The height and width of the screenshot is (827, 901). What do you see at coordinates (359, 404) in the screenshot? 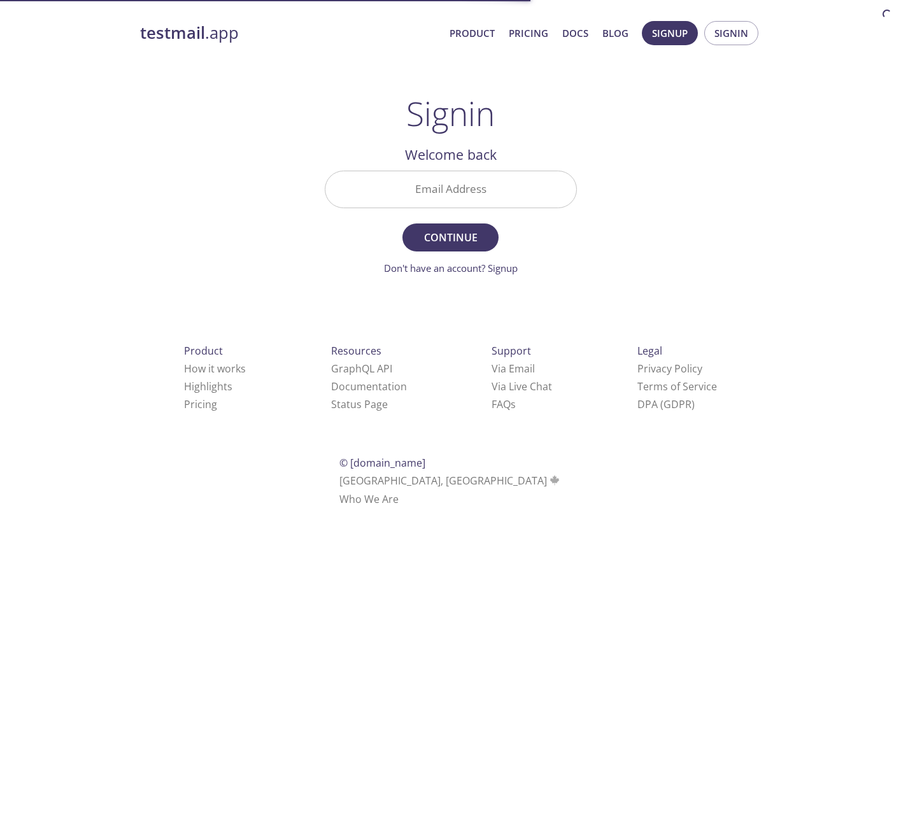
I see `a: Status Page` at bounding box center [359, 404].